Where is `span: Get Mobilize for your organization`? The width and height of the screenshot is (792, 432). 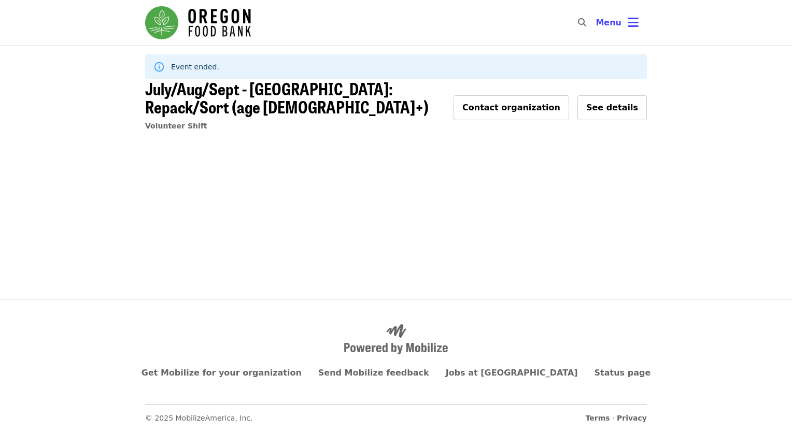 span: Get Mobilize for your organization is located at coordinates (221, 373).